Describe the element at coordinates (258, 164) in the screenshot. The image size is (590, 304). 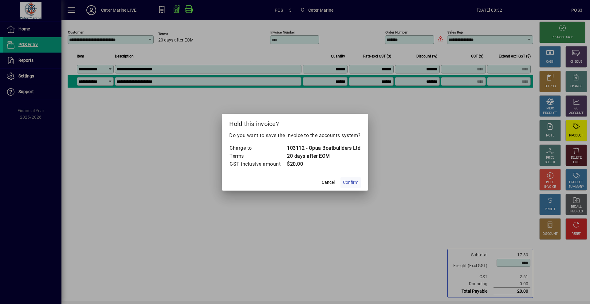
I see `td: GST inclusive amount` at that location.